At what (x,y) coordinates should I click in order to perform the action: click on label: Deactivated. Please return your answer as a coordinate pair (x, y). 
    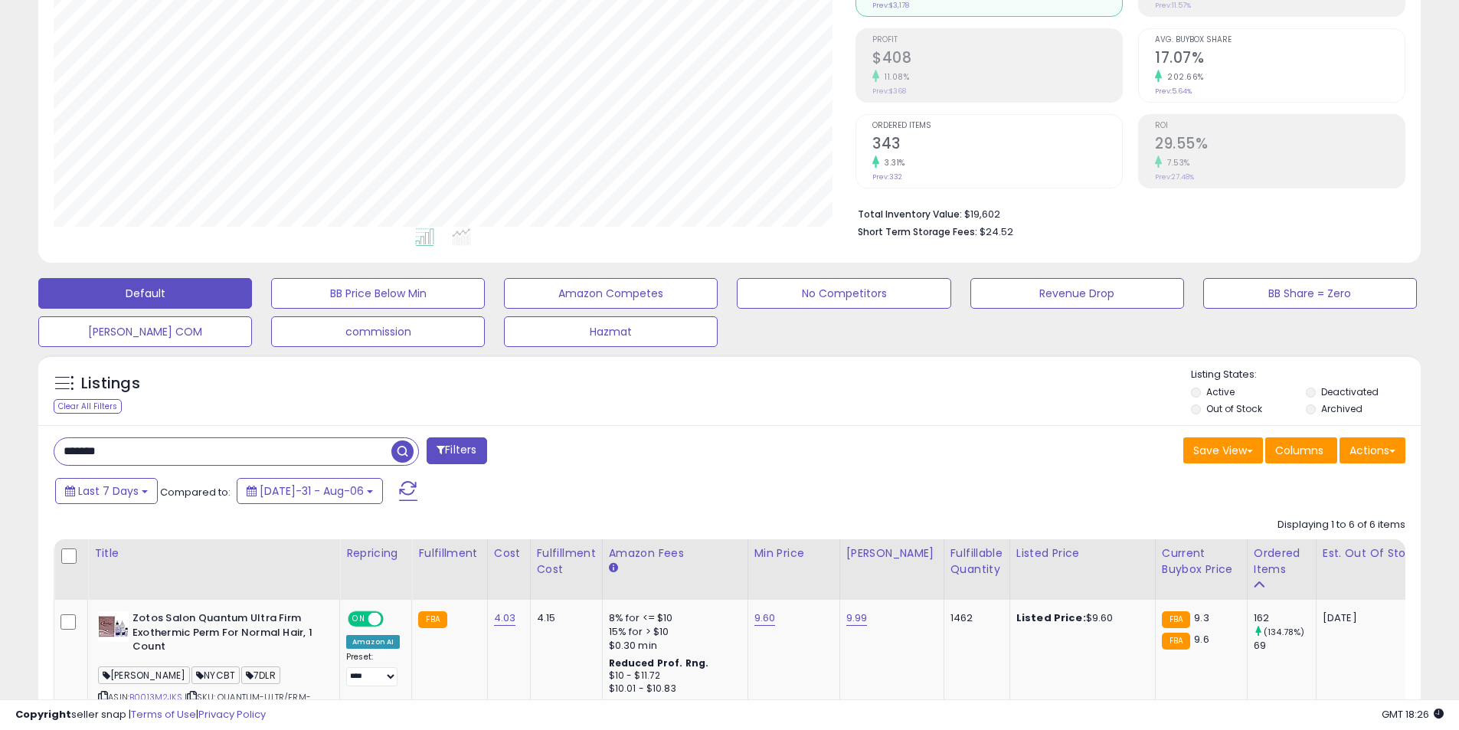
    Looking at the image, I should click on (1349, 391).